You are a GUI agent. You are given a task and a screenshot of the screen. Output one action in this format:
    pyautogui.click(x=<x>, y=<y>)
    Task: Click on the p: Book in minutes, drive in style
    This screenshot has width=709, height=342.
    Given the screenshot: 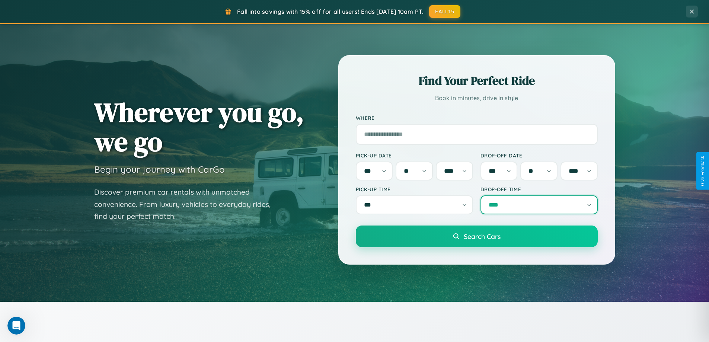 What is the action you would take?
    pyautogui.click(x=477, y=98)
    